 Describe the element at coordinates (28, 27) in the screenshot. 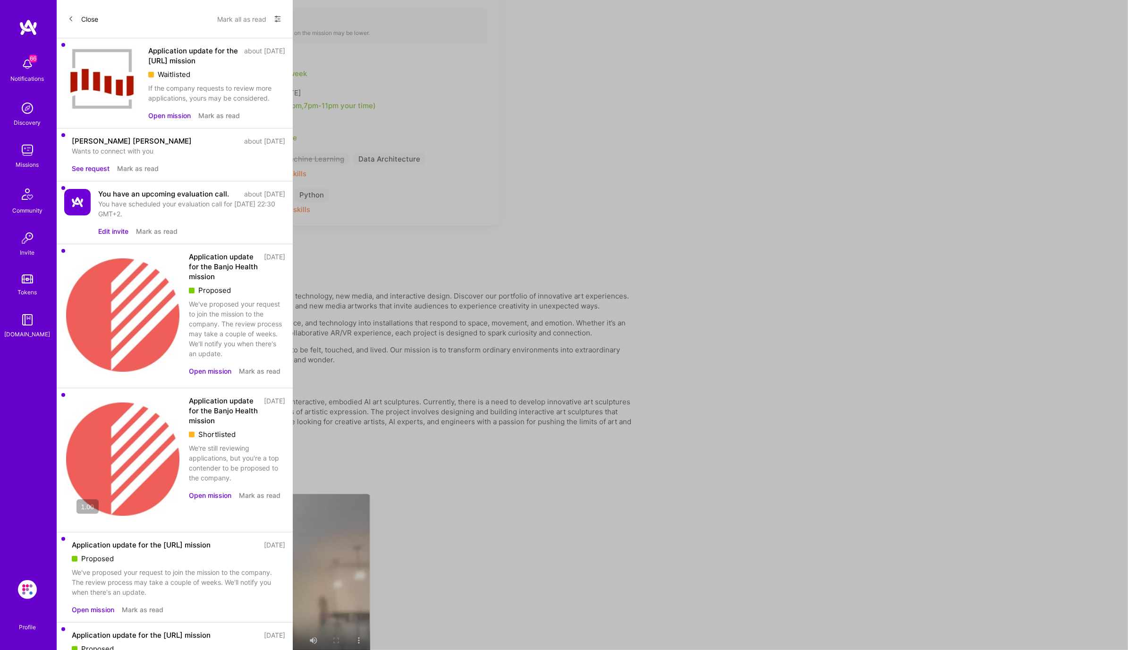

I see `img: logo` at that location.